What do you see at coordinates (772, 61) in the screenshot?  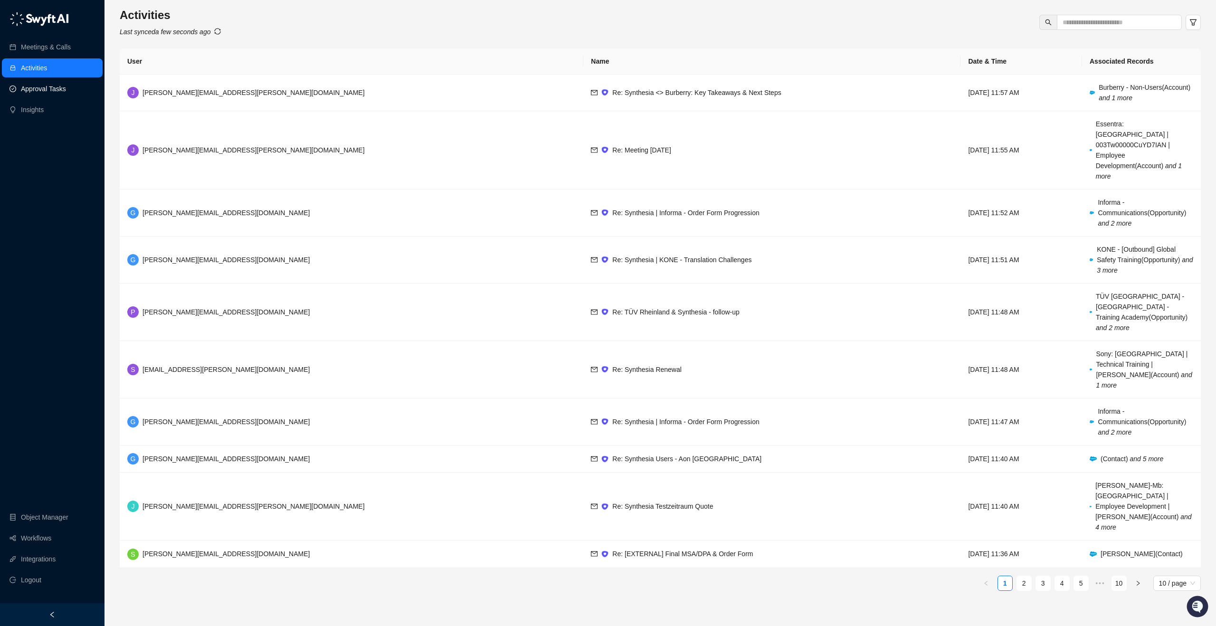 I see `th: Name` at bounding box center [772, 61].